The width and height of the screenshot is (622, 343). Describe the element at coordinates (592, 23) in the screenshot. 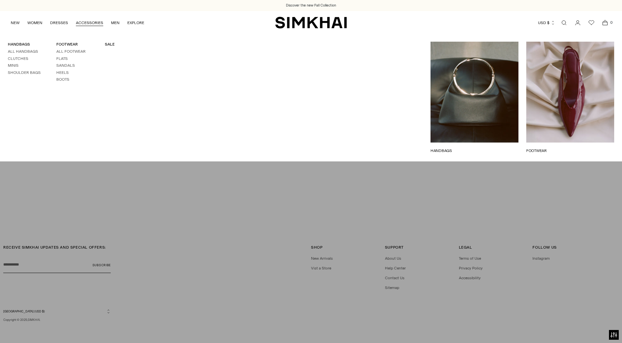

I see `a: Wishlist` at that location.